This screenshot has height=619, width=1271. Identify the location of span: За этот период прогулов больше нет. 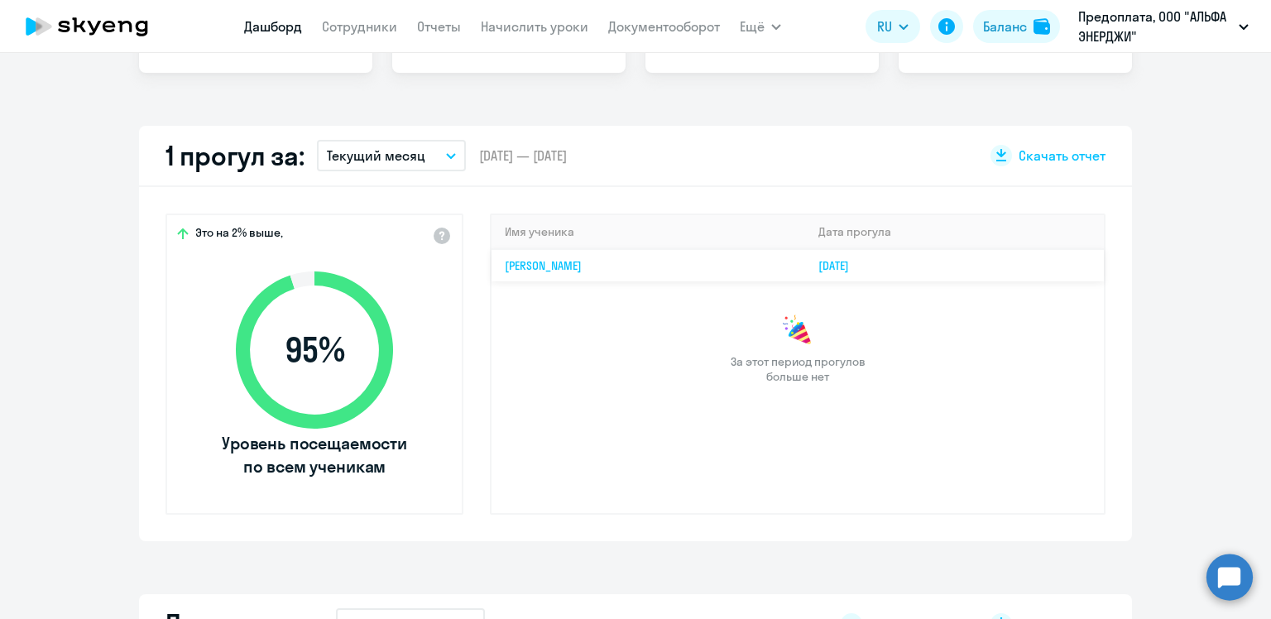
(798, 369).